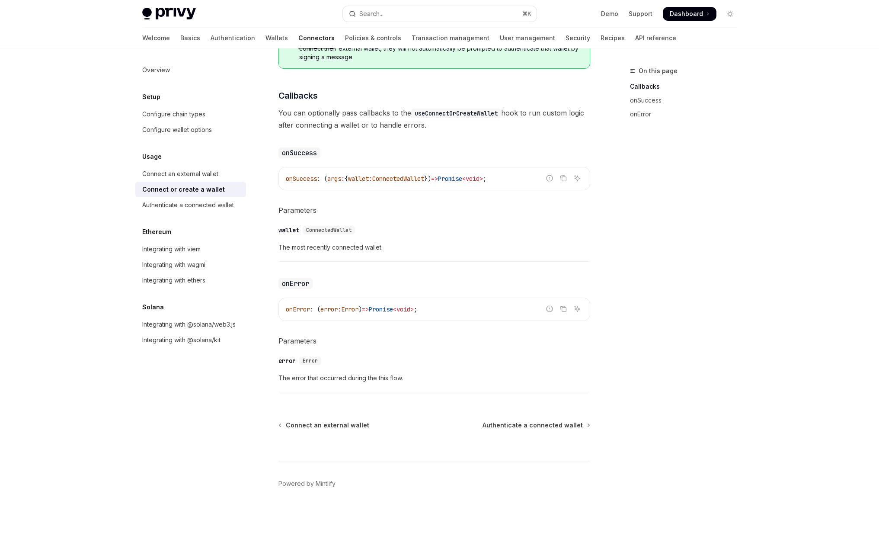 The height and width of the screenshot is (536, 879). Describe the element at coordinates (327, 425) in the screenshot. I see `span: Connect an external wallet` at that location.